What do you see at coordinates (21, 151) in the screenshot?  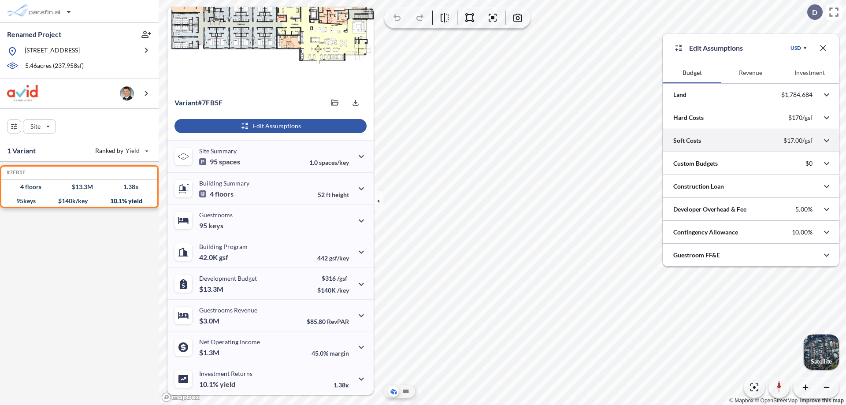 I see `p: 1 Variant` at bounding box center [21, 151].